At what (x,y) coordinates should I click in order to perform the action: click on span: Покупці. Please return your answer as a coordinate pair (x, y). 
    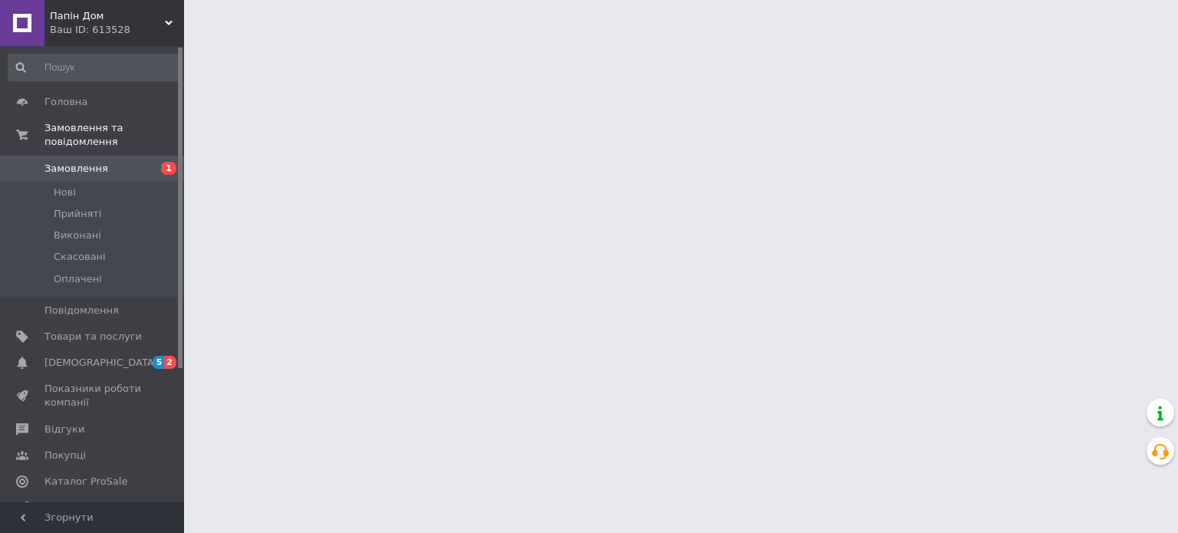
    Looking at the image, I should click on (65, 455).